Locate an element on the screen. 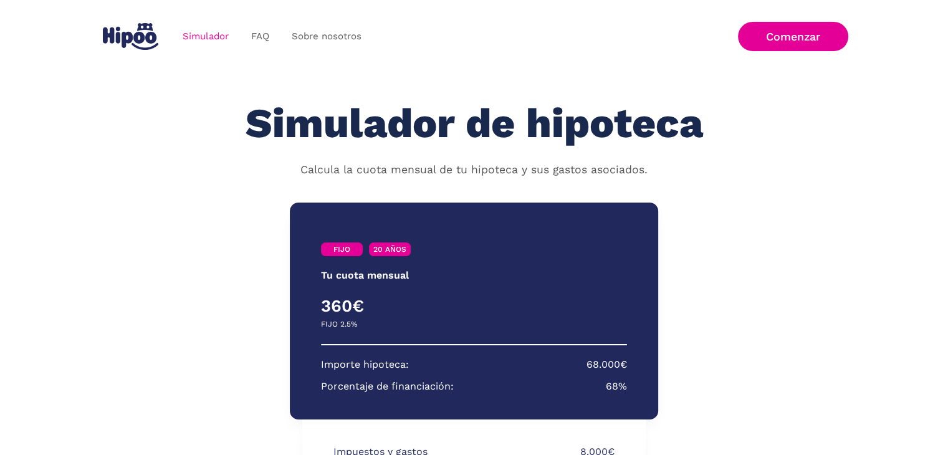  p: Calcula la cuota mensual de tu hipoteca y sus gastos asociados. is located at coordinates (474, 170).